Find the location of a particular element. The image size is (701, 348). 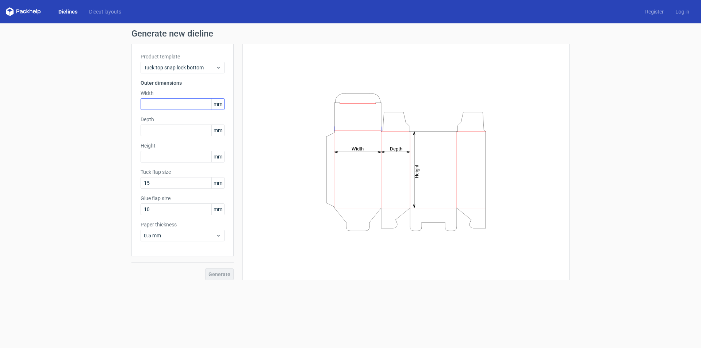

tspan: Depth is located at coordinates (396, 148).